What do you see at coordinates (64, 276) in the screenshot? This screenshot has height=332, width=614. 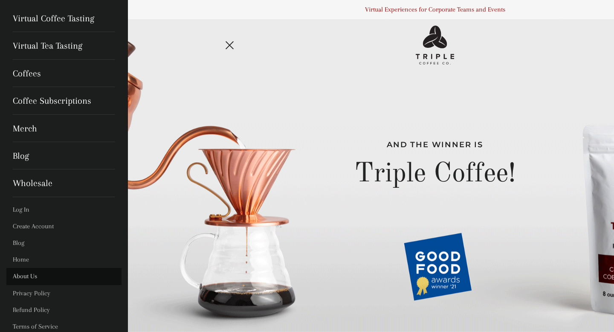 I see `a: About Us` at bounding box center [64, 276].